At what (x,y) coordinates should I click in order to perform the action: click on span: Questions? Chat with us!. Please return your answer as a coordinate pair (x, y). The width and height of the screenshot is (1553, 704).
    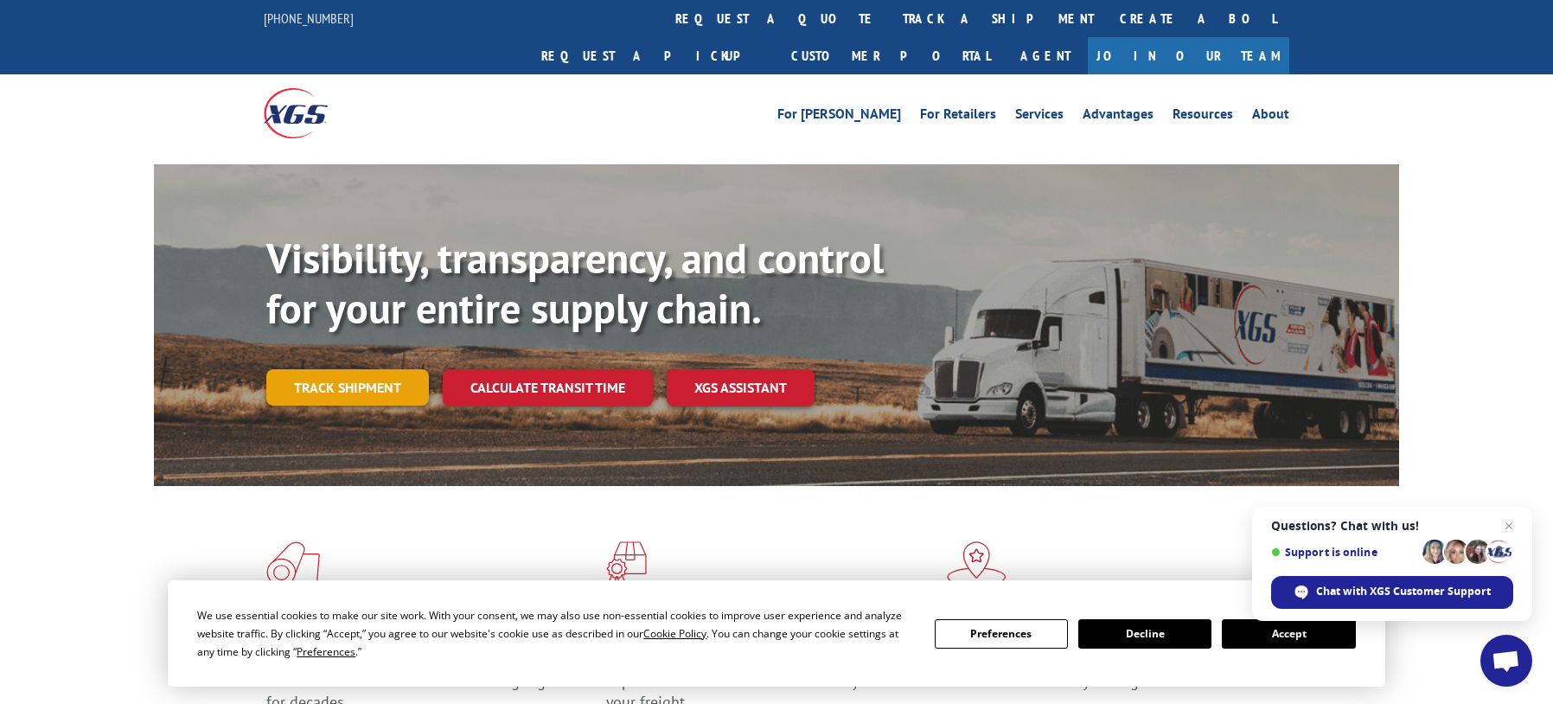
    Looking at the image, I should click on (1392, 526).